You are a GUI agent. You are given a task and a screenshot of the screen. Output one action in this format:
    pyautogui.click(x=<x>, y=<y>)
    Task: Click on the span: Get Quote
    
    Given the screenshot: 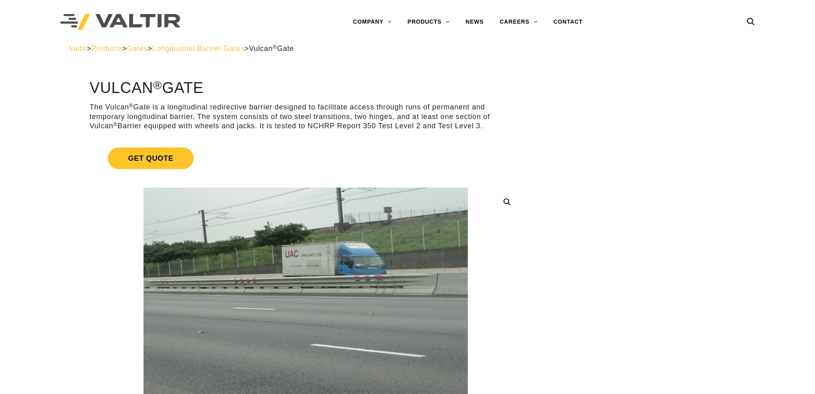 What is the action you would take?
    pyautogui.click(x=150, y=158)
    